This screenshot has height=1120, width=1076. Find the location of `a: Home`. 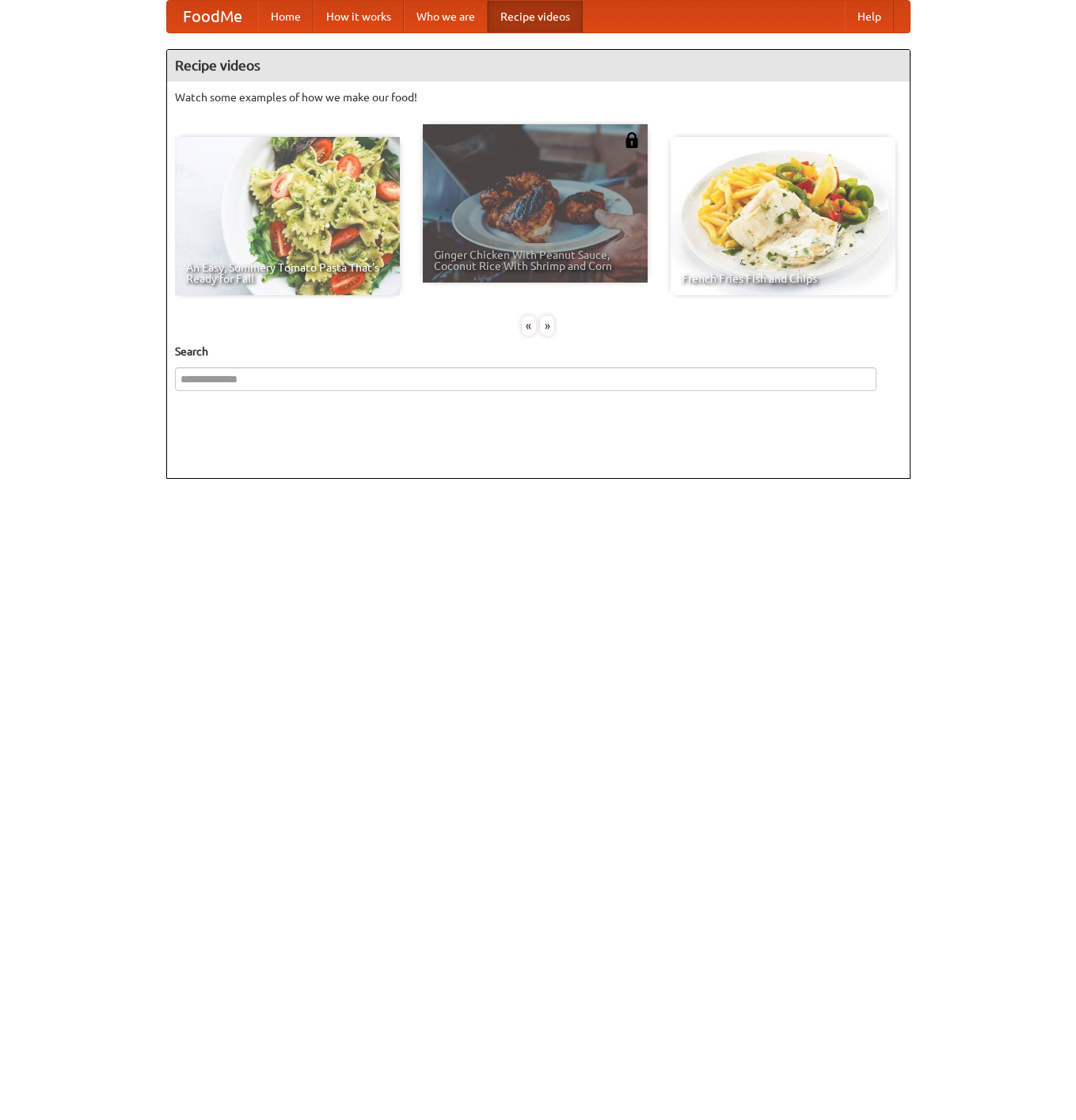

a: Home is located at coordinates (286, 16).